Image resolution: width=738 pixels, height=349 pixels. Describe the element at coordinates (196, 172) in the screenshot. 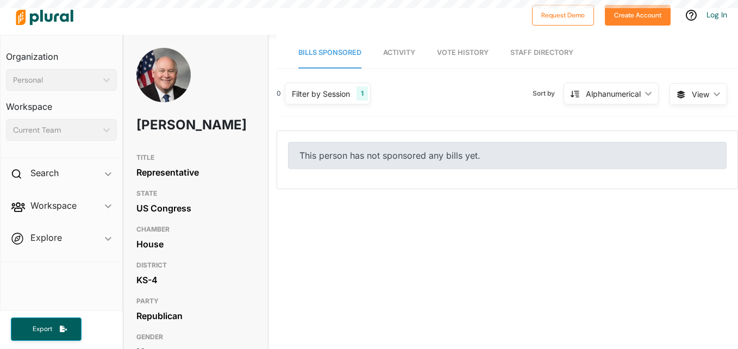

I see `div: Representative` at that location.